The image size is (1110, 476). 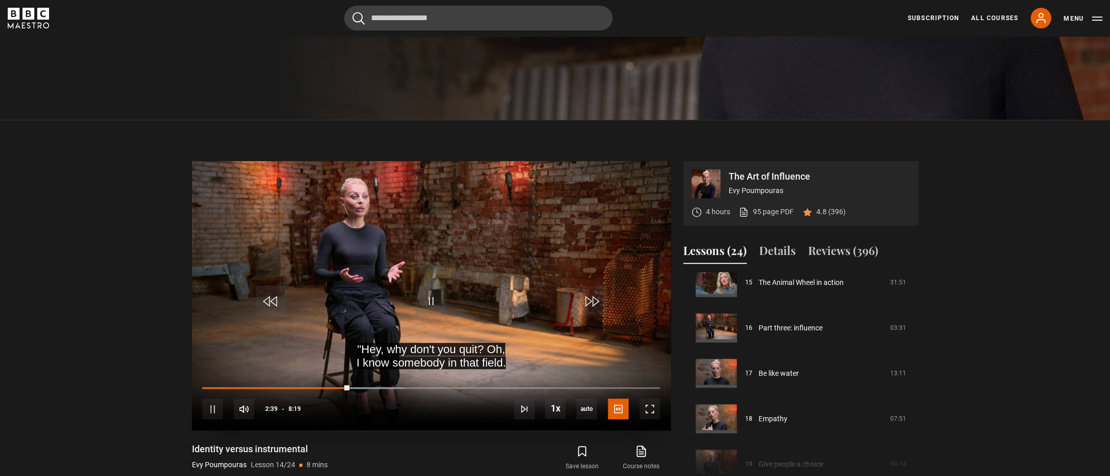 What do you see at coordinates (618, 409) in the screenshot?
I see `button: Captions` at bounding box center [618, 409].